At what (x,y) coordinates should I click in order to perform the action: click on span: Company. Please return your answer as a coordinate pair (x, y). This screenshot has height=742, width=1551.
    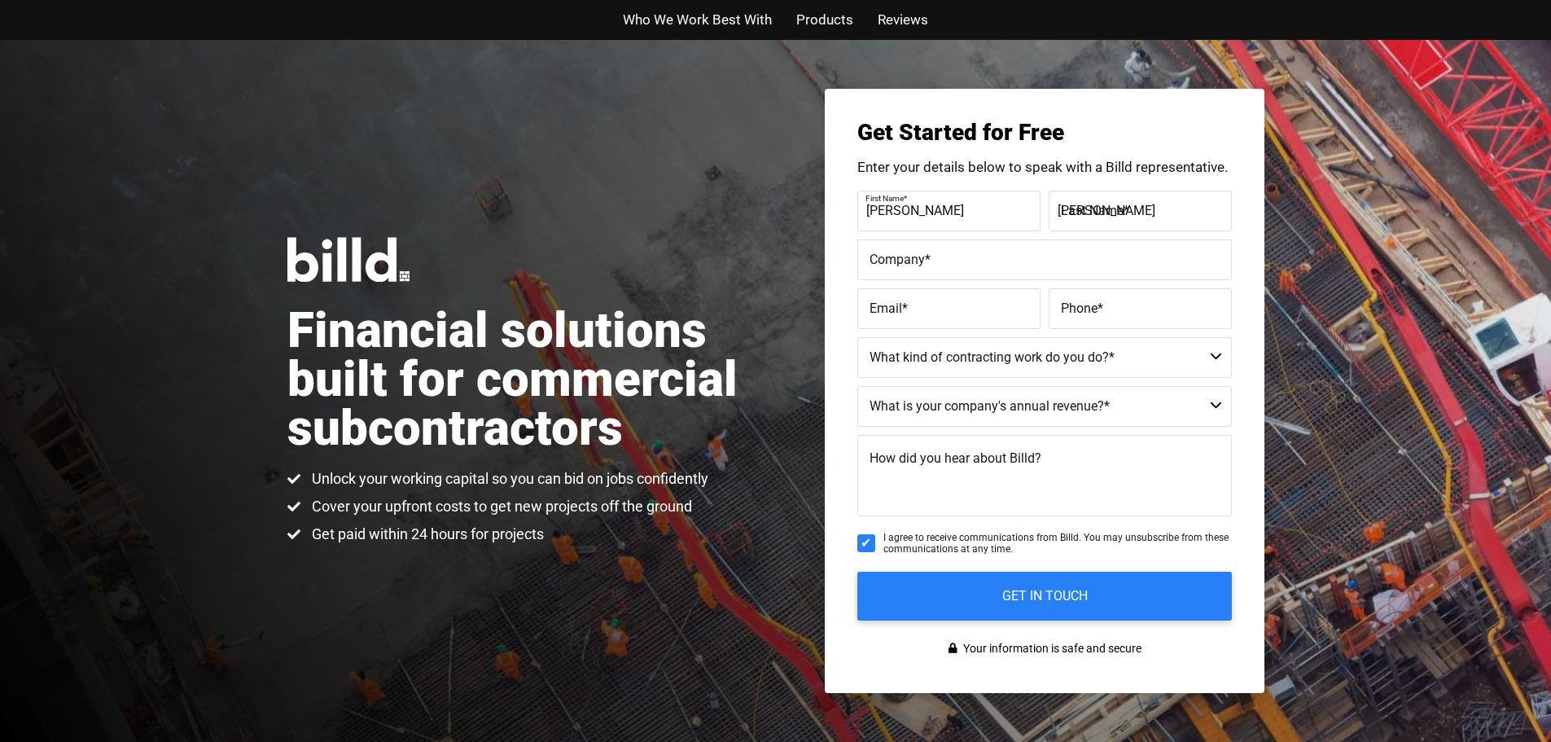
    Looking at the image, I should click on (897, 258).